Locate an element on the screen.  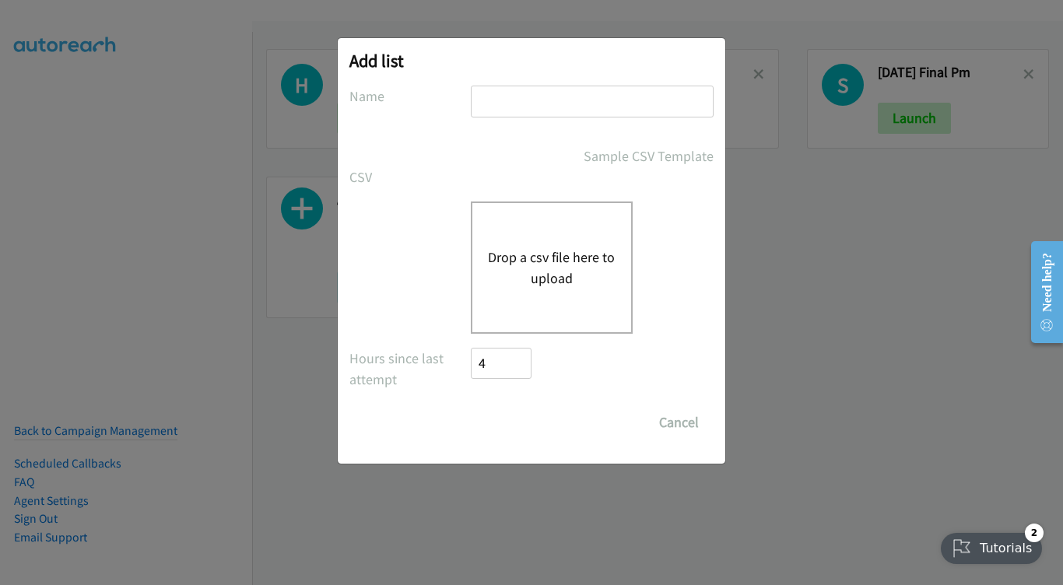
div: Open Resource Center is located at coordinates (29, 61).